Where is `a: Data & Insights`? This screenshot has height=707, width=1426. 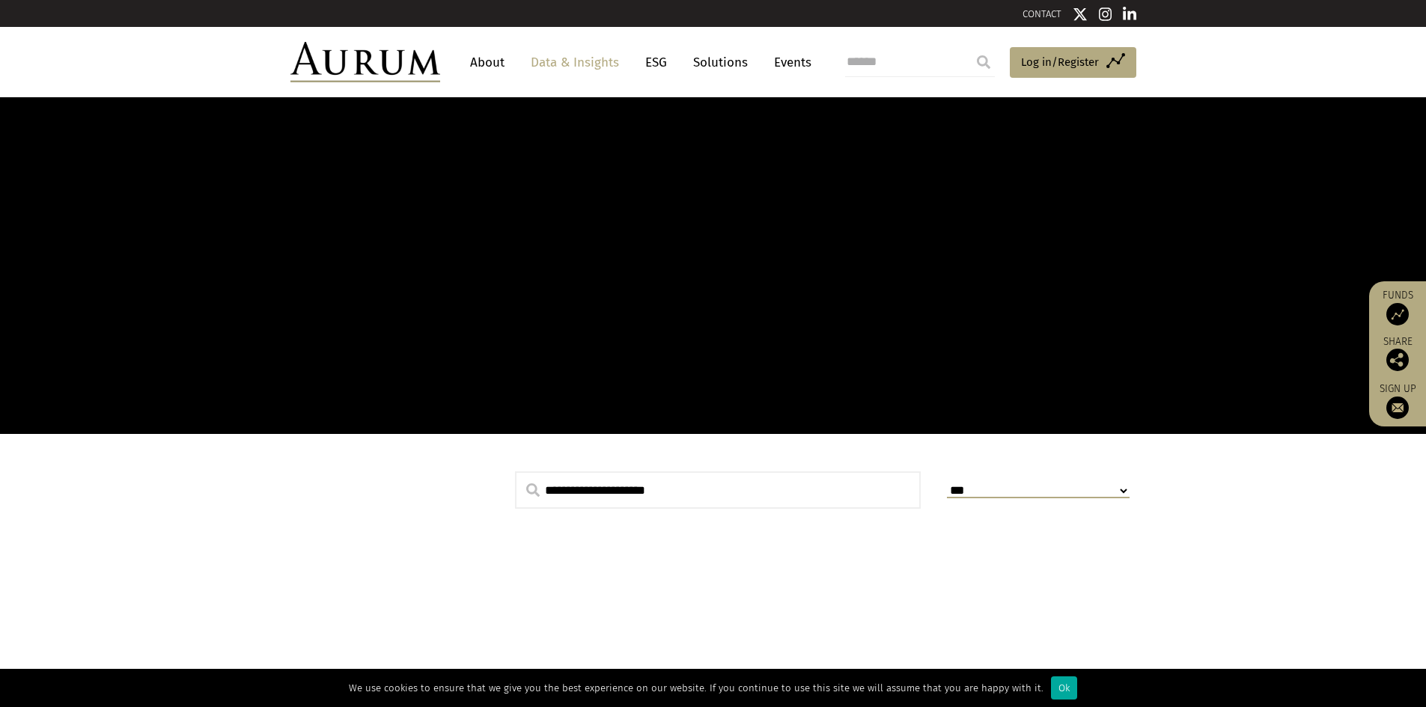 a: Data & Insights is located at coordinates (575, 62).